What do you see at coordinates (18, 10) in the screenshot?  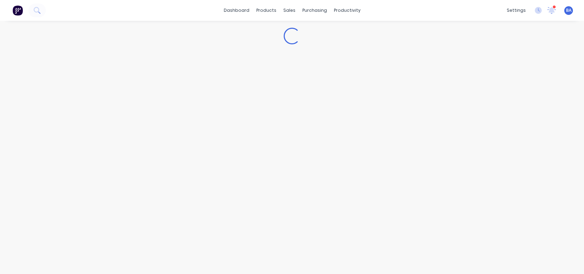 I see `img: Factory` at bounding box center [18, 10].